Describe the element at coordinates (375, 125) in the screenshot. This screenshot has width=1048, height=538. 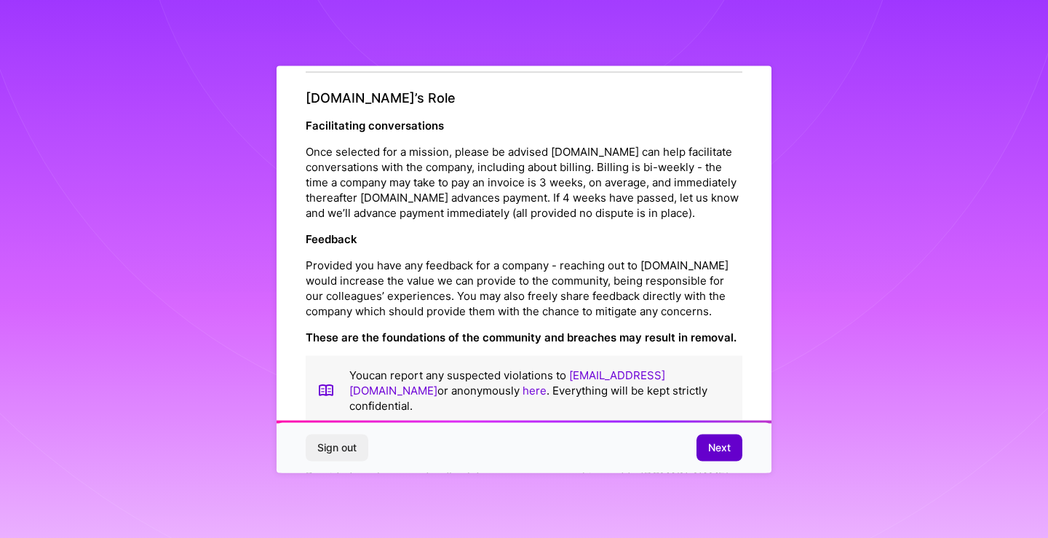
I see `strong: Facilitating conversations` at that location.